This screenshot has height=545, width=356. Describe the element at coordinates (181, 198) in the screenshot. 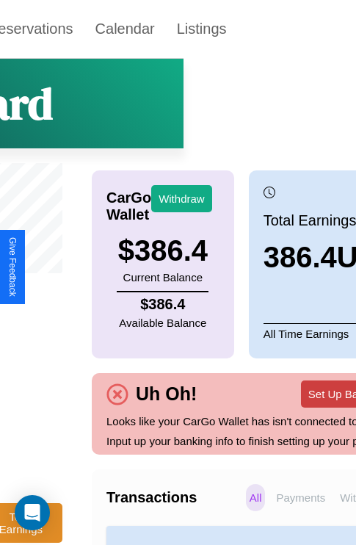

I see `button: Withdraw` at that location.